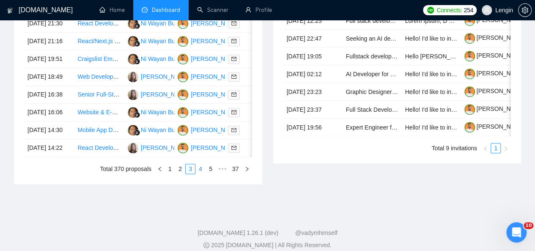 The height and width of the screenshot is (251, 535). Describe the element at coordinates (180, 169) in the screenshot. I see `li: 2` at that location.